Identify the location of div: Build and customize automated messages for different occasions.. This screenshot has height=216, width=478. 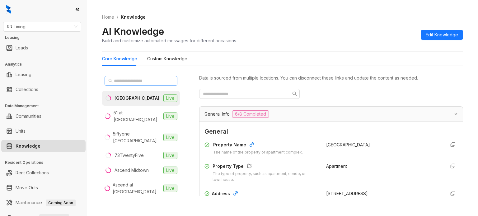
(170, 40).